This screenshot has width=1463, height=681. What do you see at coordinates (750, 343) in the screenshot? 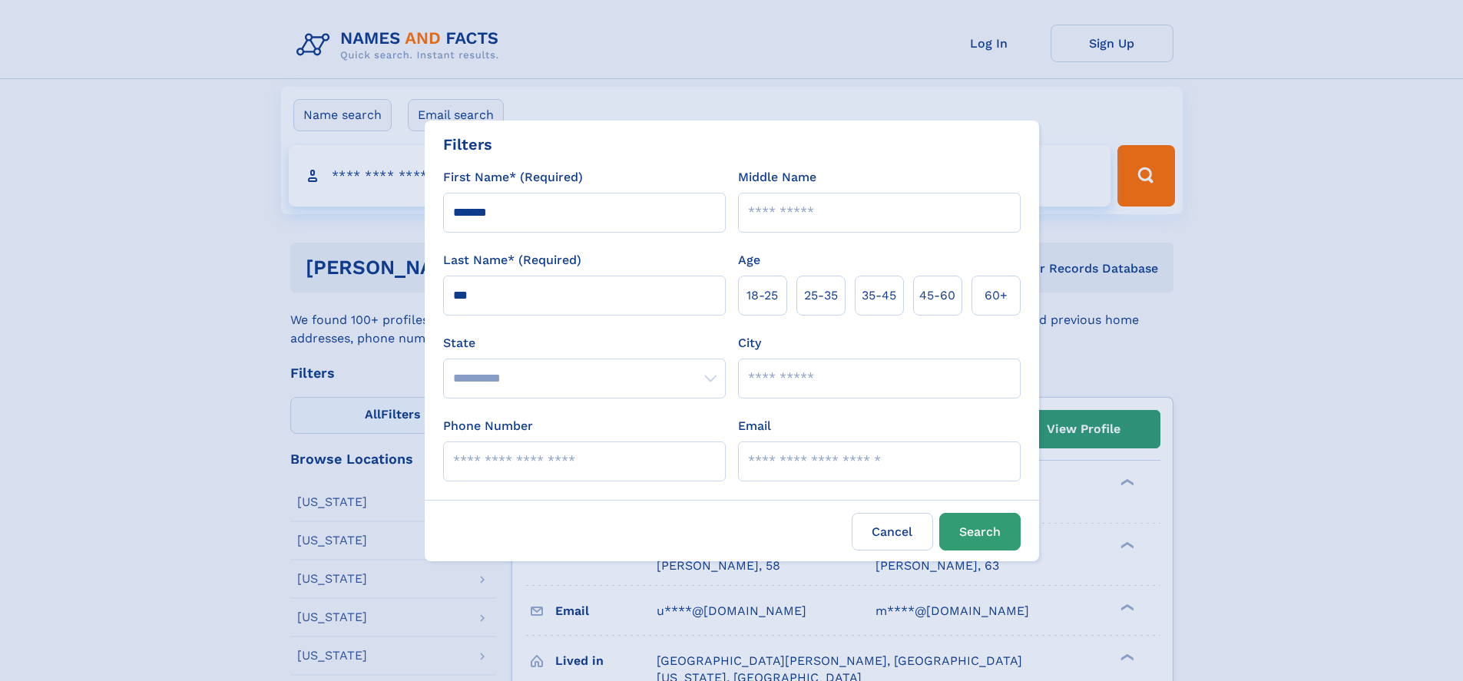
I see `label: City` at bounding box center [750, 343].